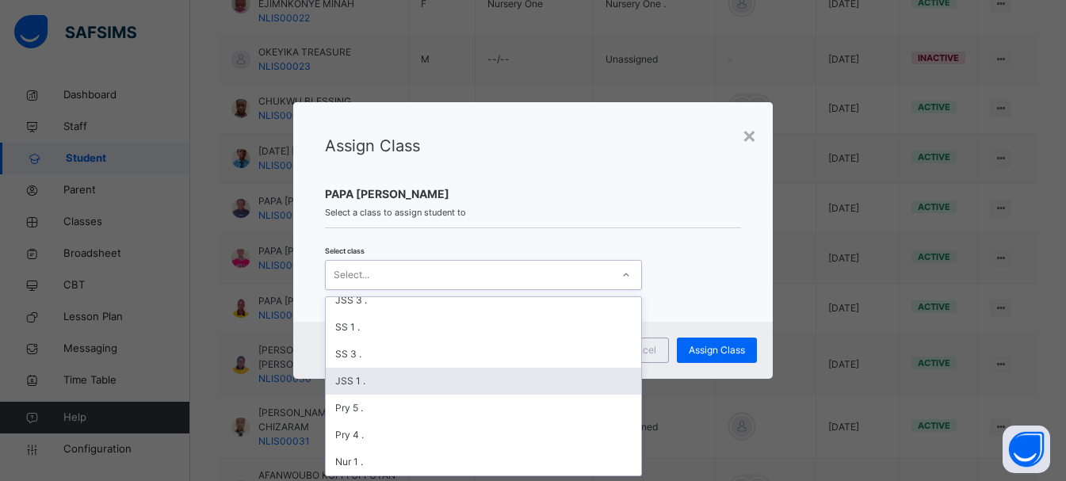 The height and width of the screenshot is (481, 1066). What do you see at coordinates (1026, 449) in the screenshot?
I see `button: Open asap` at bounding box center [1026, 449].